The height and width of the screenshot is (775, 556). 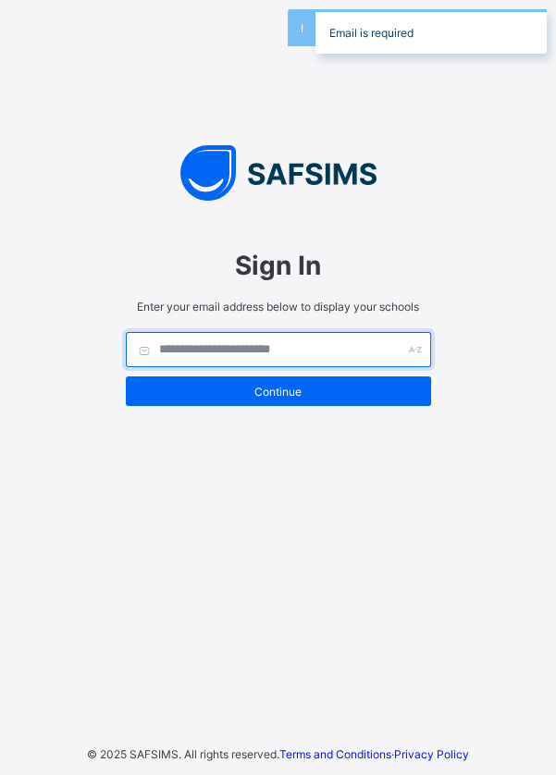 I want to click on span: Continue, so click(x=278, y=391).